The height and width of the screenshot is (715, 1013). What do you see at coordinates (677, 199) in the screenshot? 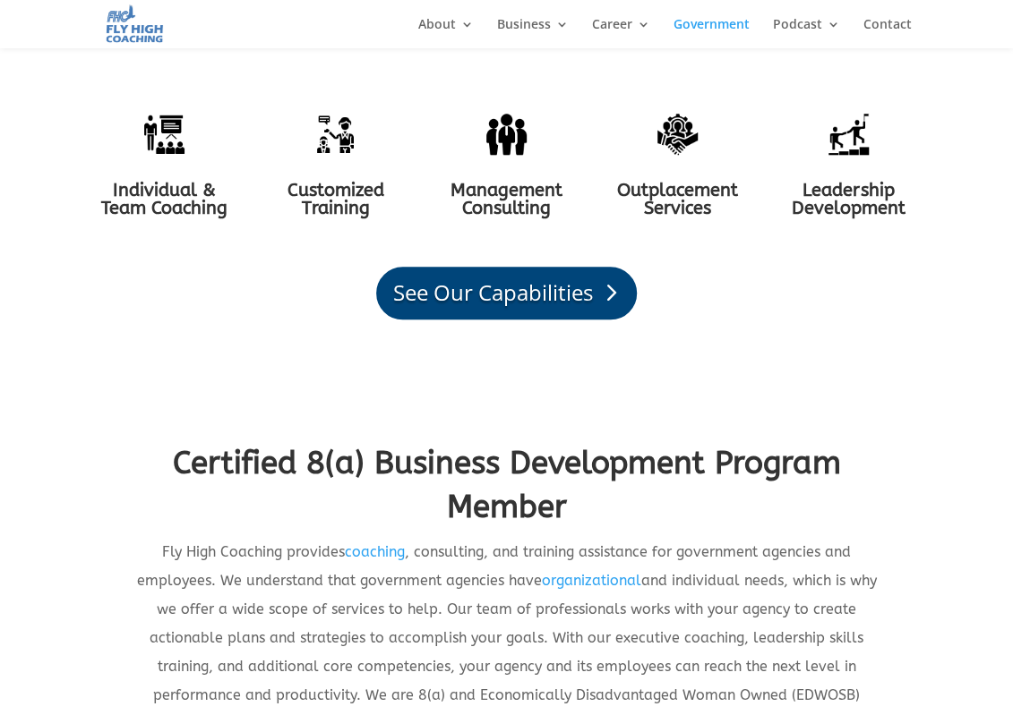
I see `span: Outplacement Services` at bounding box center [677, 199].